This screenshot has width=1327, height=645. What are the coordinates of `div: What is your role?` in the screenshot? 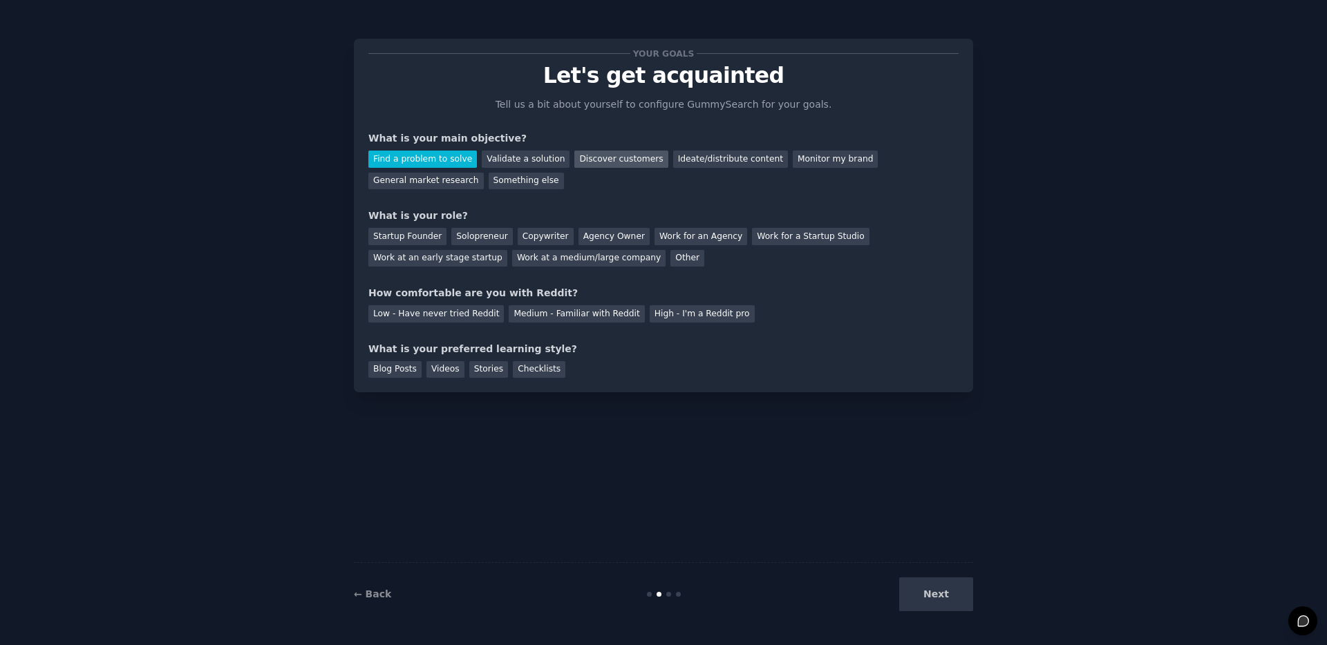 It's located at (663, 216).